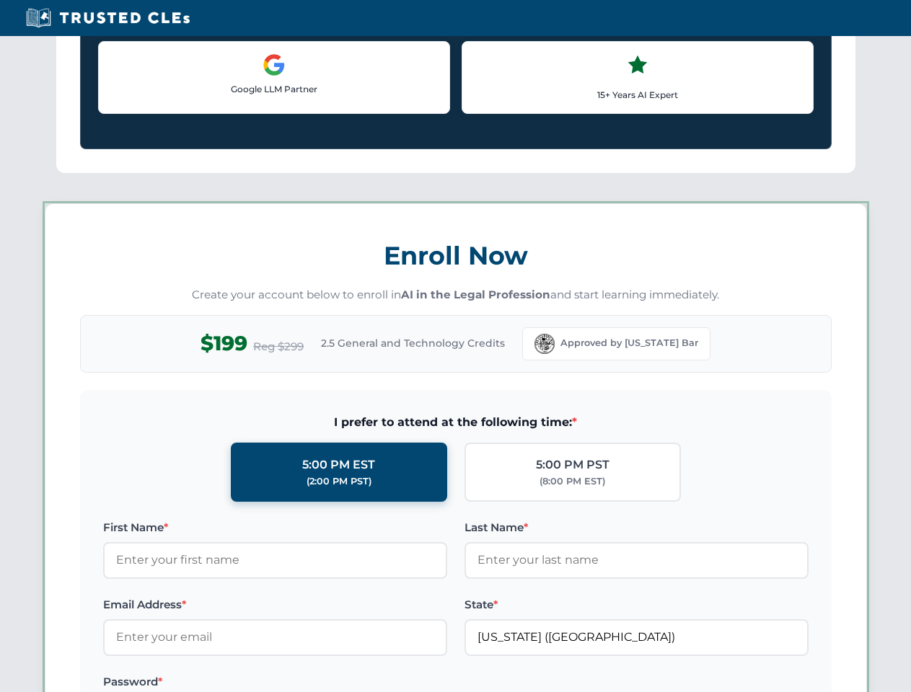 The height and width of the screenshot is (692, 911). I want to click on input: Florida (FL), so click(636, 638).